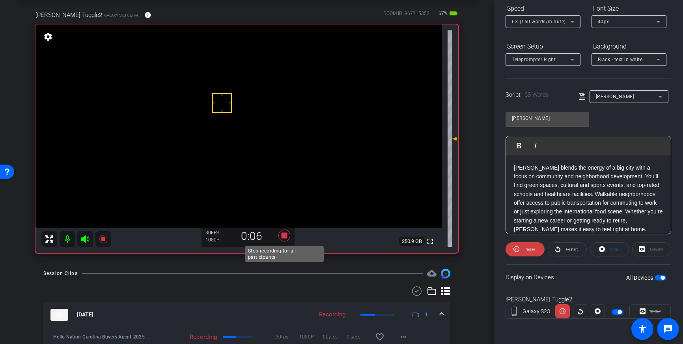  I want to click on span: 350.9 GB, so click(412, 241).